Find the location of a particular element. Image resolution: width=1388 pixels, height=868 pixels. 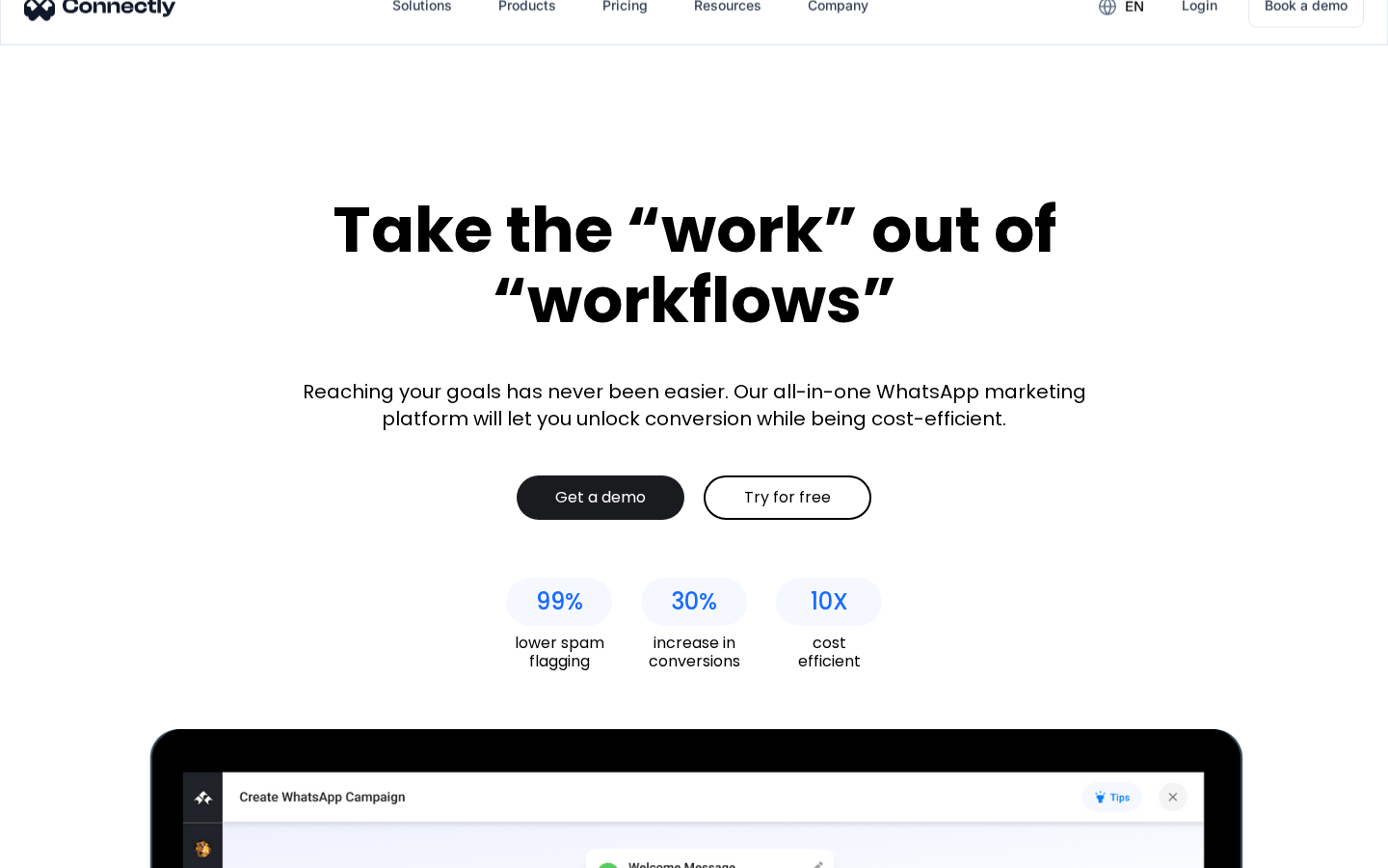

div: 99% is located at coordinates (560, 601).